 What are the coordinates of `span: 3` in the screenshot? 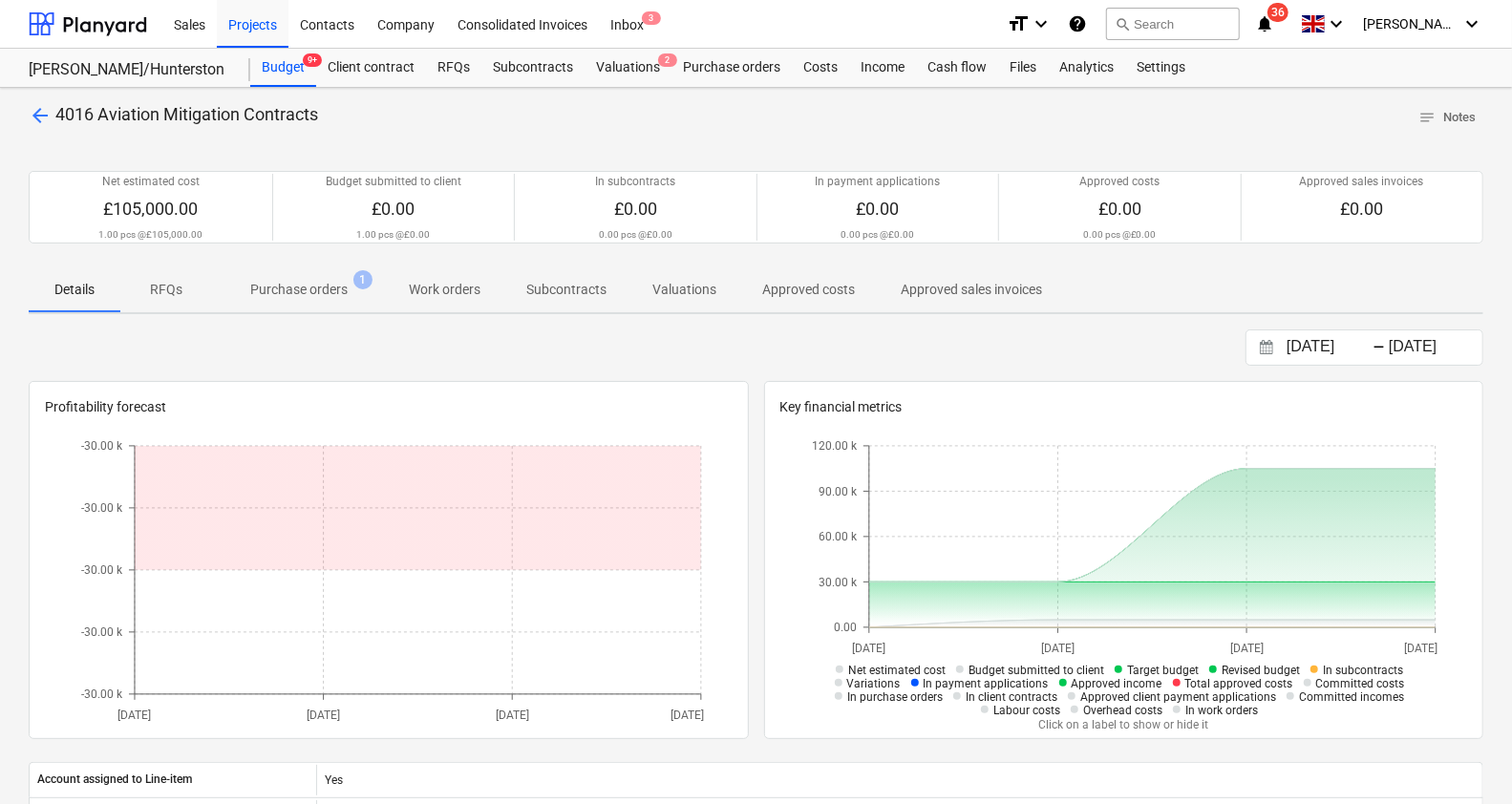 It's located at (651, 18).